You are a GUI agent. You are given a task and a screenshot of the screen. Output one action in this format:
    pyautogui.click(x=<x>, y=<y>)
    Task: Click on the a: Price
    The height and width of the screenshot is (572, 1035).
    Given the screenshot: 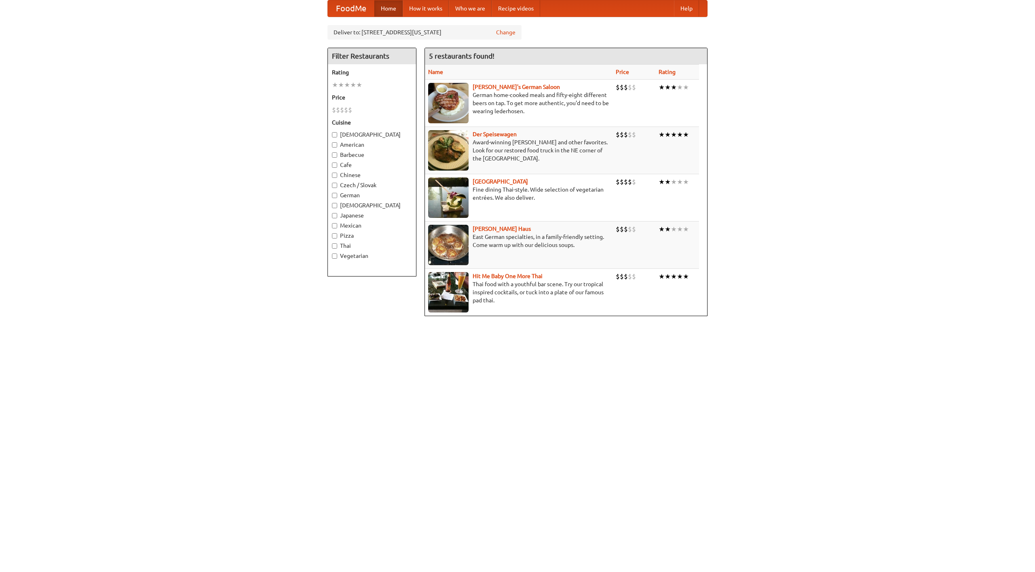 What is the action you would take?
    pyautogui.click(x=622, y=72)
    